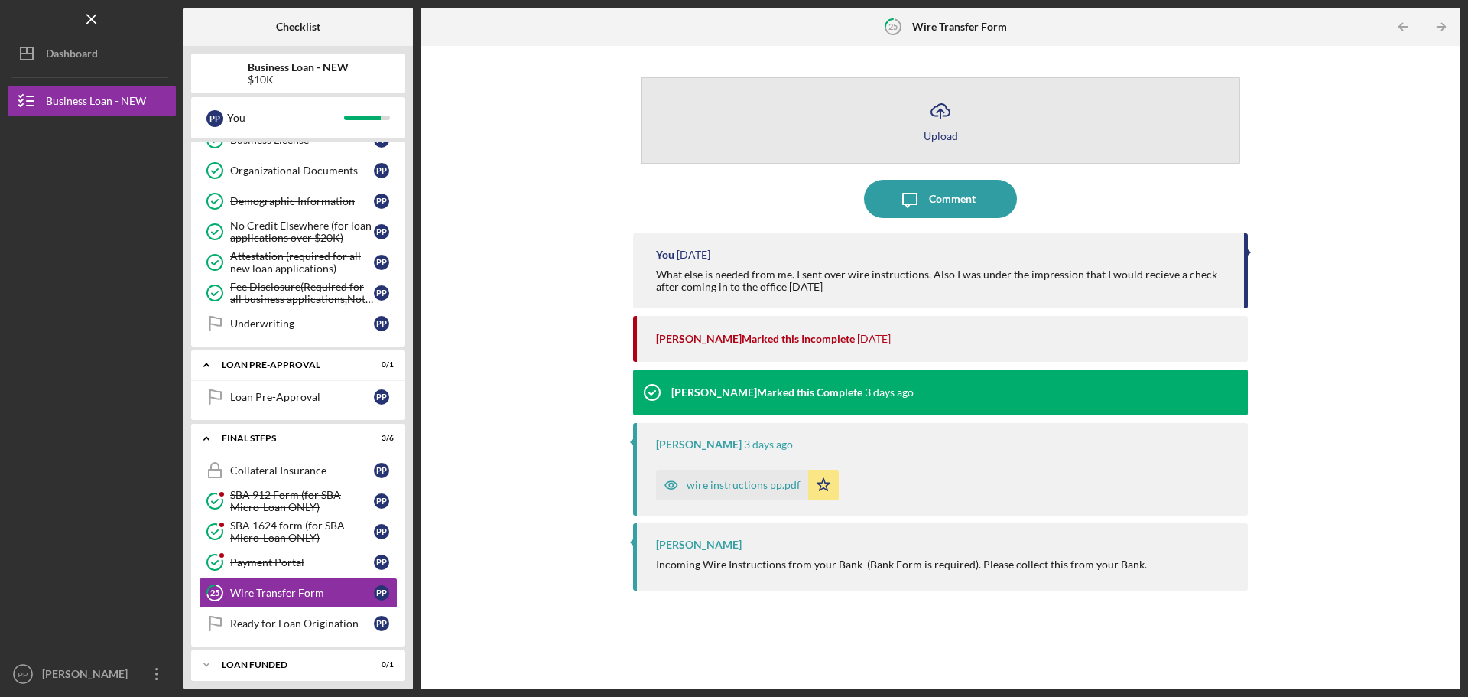 Image resolution: width=1468 pixels, height=697 pixels. What do you see at coordinates (747, 485) in the screenshot?
I see `button: wire instructions pp.pdf` at bounding box center [747, 485].